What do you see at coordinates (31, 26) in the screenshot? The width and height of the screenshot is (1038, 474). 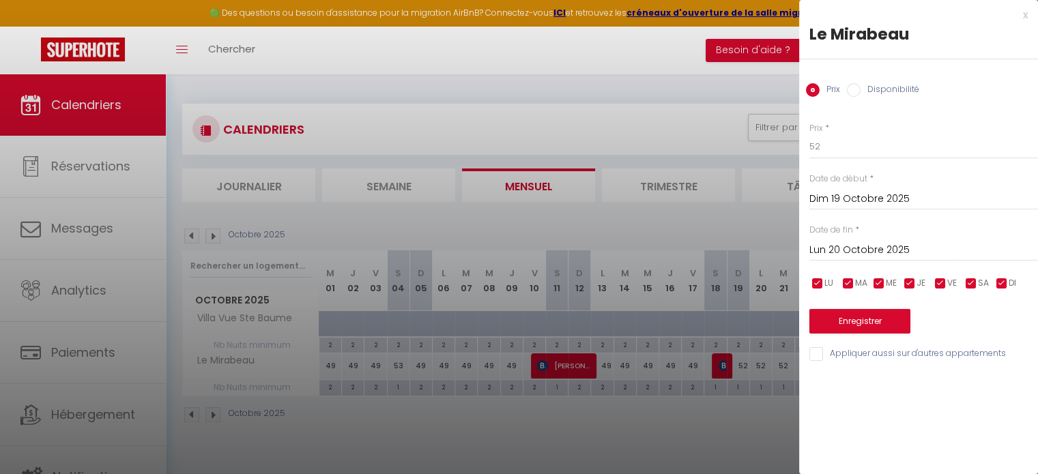 I see `button: Ouvrir le widget de chat LiveChat` at bounding box center [31, 26].